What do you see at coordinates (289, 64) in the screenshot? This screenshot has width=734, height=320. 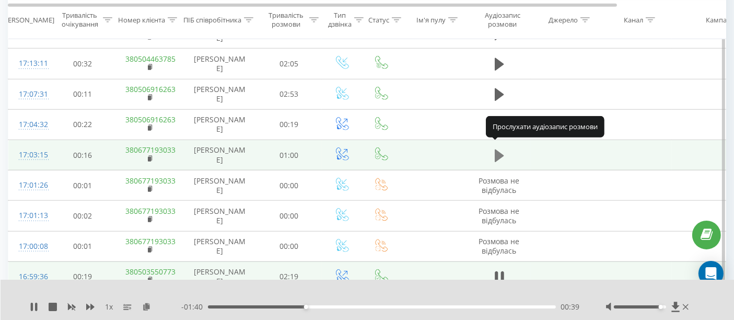 I see `td: 02:05` at bounding box center [289, 64].